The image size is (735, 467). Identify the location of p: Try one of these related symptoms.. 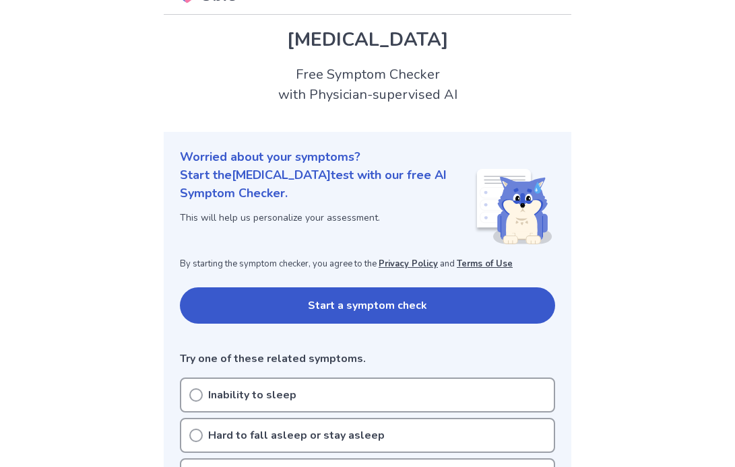
(367, 359).